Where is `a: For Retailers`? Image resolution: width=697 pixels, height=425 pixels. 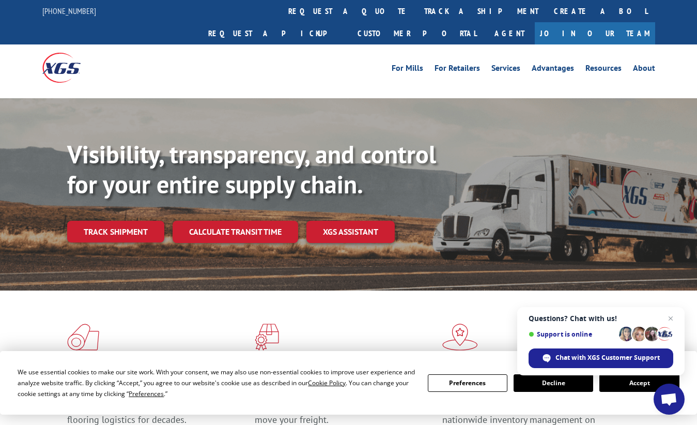
a: For Retailers is located at coordinates (458, 70).